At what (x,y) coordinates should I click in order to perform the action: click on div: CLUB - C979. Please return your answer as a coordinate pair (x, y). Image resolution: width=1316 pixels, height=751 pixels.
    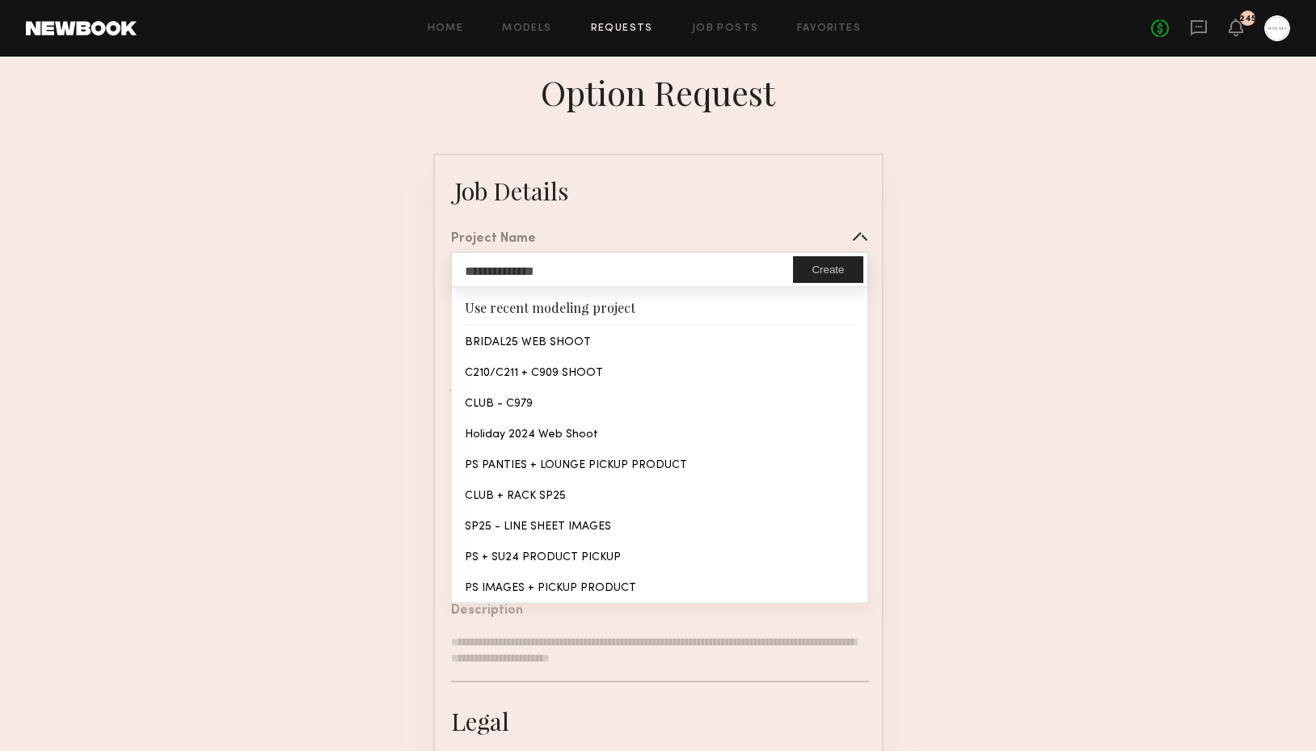
    Looking at the image, I should click on (659, 403).